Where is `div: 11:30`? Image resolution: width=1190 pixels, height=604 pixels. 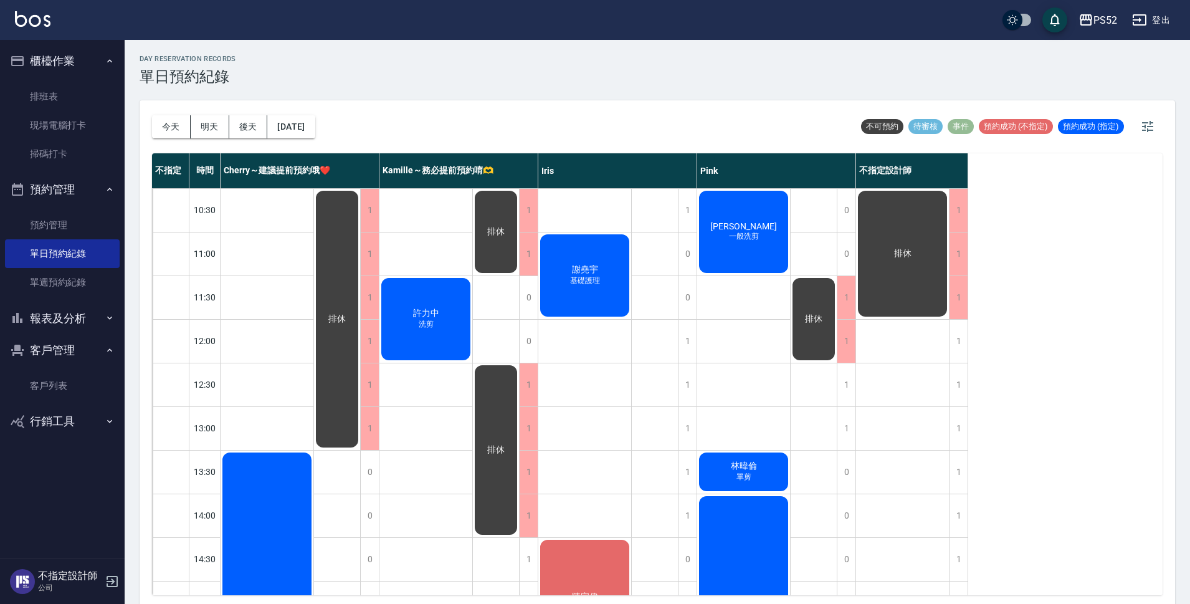 div: 11:30 is located at coordinates (205, 297).